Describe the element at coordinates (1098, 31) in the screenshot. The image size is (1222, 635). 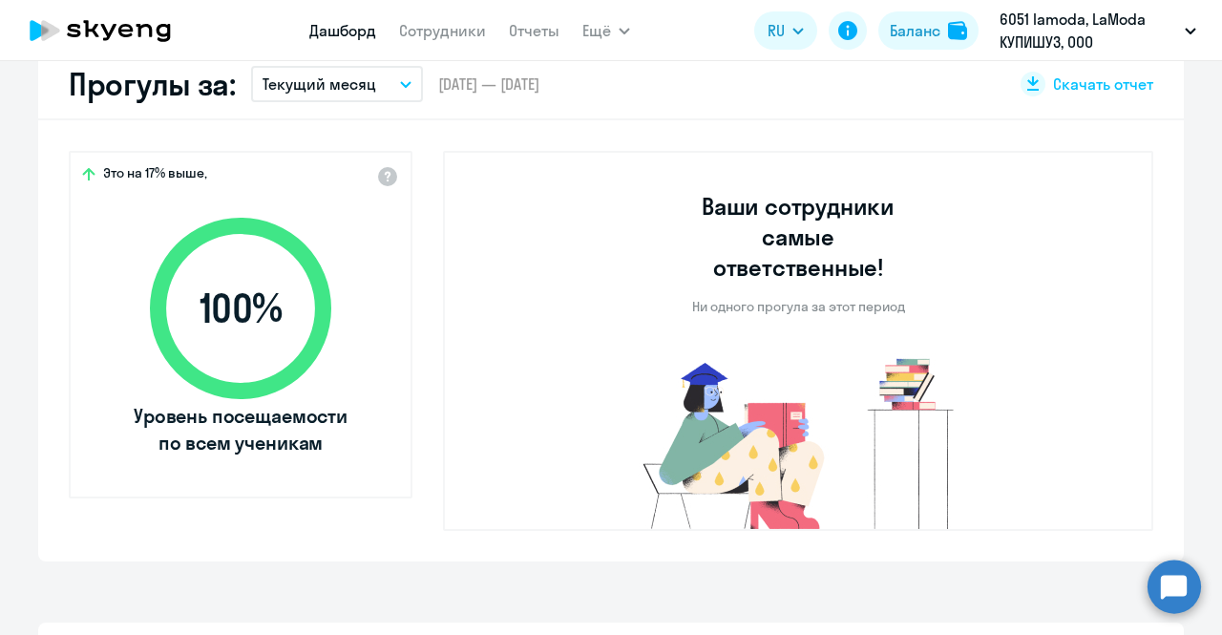
I see `button: 6051 lamoda, LaModa КУПИШУЗ, ООО` at that location.